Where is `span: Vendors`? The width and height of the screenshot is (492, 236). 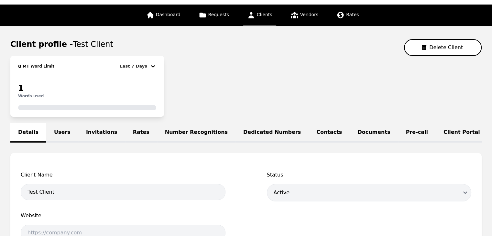 span: Vendors is located at coordinates (309, 15).